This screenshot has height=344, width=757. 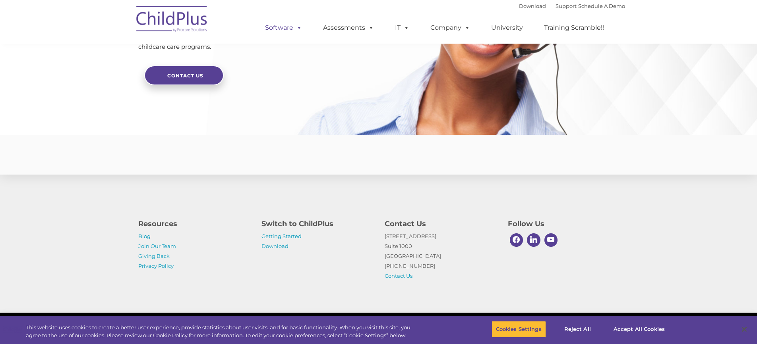 I want to click on button: Reject All, so click(x=577, y=330).